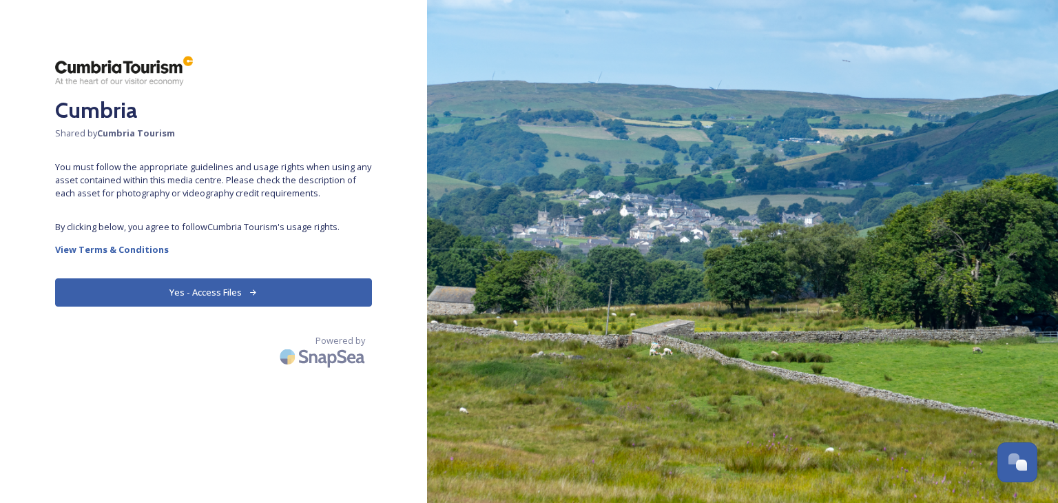 This screenshot has height=503, width=1058. What do you see at coordinates (214, 181) in the screenshot?
I see `span: You must follow the appropriate guidelines and usage rights when using any asset contained within...` at bounding box center [214, 181].